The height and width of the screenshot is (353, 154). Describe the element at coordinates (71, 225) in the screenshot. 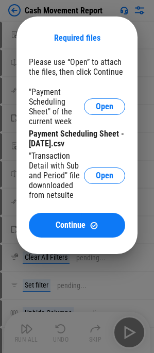

I see `span: Continue` at that location.